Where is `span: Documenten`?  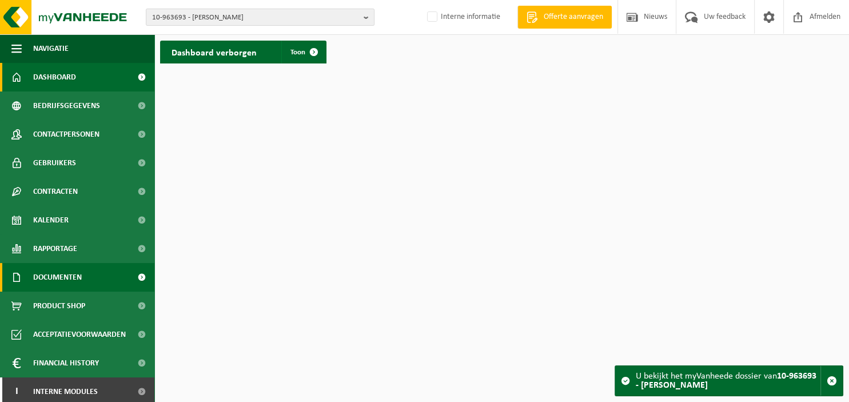 span: Documenten is located at coordinates (57, 277).